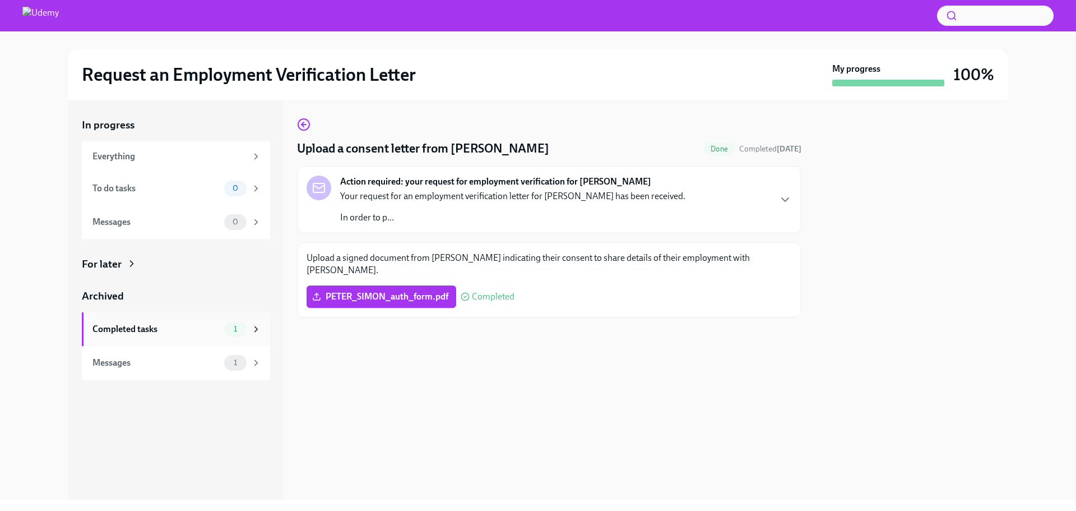 This screenshot has height=511, width=1076. What do you see at coordinates (176, 264) in the screenshot?
I see `a: For later` at bounding box center [176, 264].